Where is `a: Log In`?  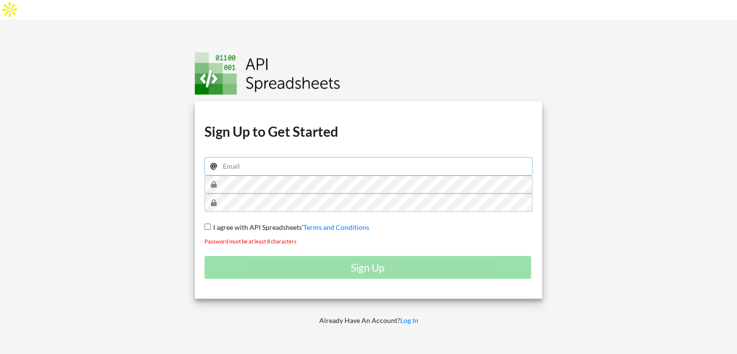
a: Log In is located at coordinates (409, 320).